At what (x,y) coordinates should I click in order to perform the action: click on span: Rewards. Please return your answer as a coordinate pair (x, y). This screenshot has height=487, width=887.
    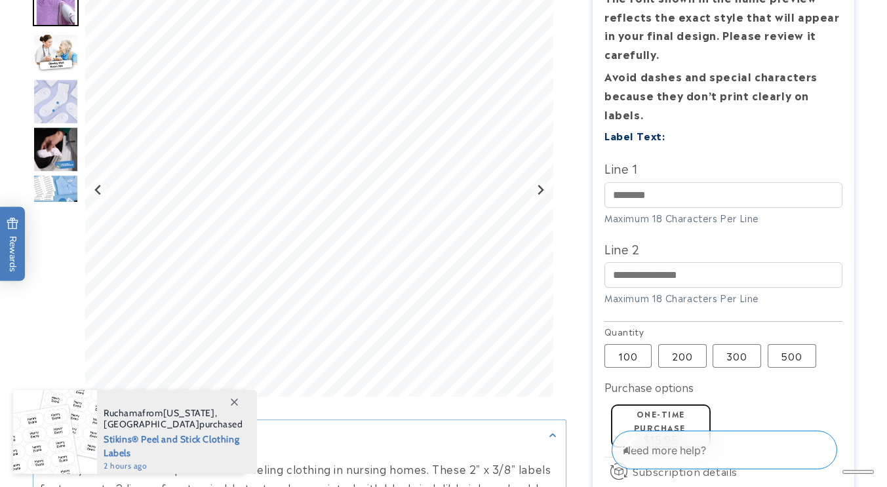
    Looking at the image, I should click on (12, 244).